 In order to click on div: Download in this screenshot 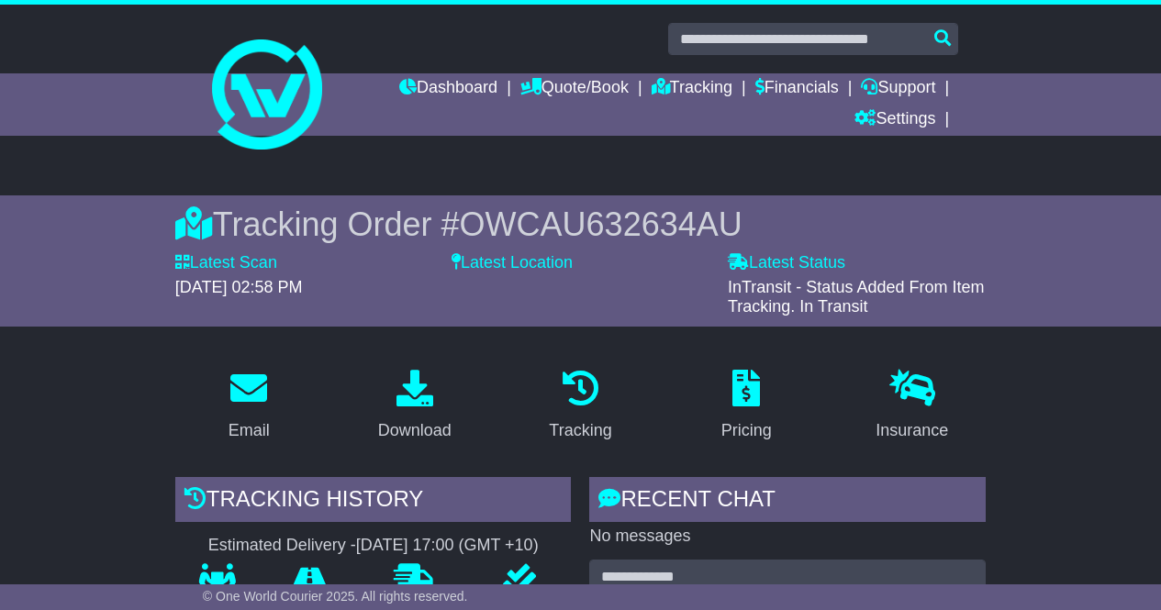, I will do `click(415, 430)`.